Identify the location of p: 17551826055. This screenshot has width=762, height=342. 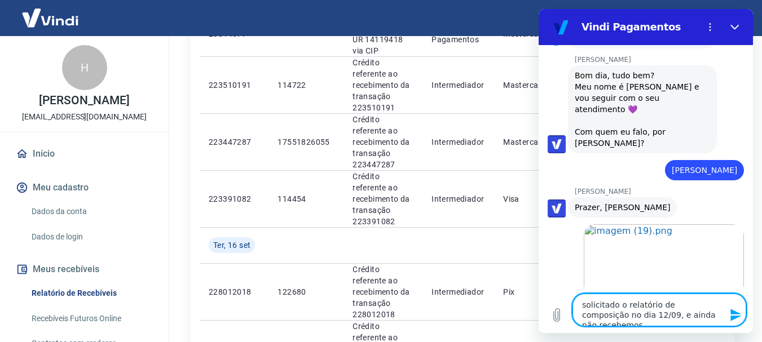
(306, 142).